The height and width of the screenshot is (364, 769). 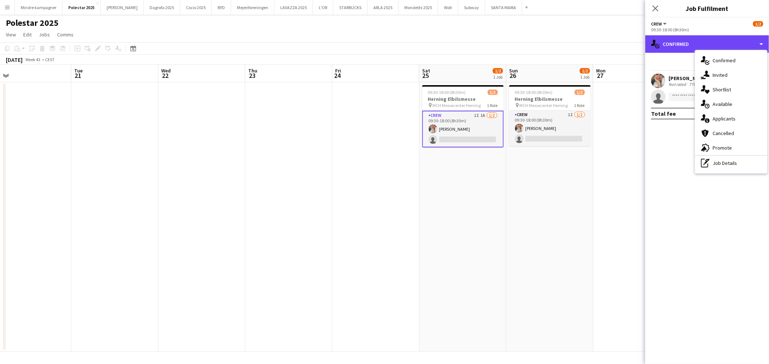 I want to click on span: Thu, so click(x=253, y=71).